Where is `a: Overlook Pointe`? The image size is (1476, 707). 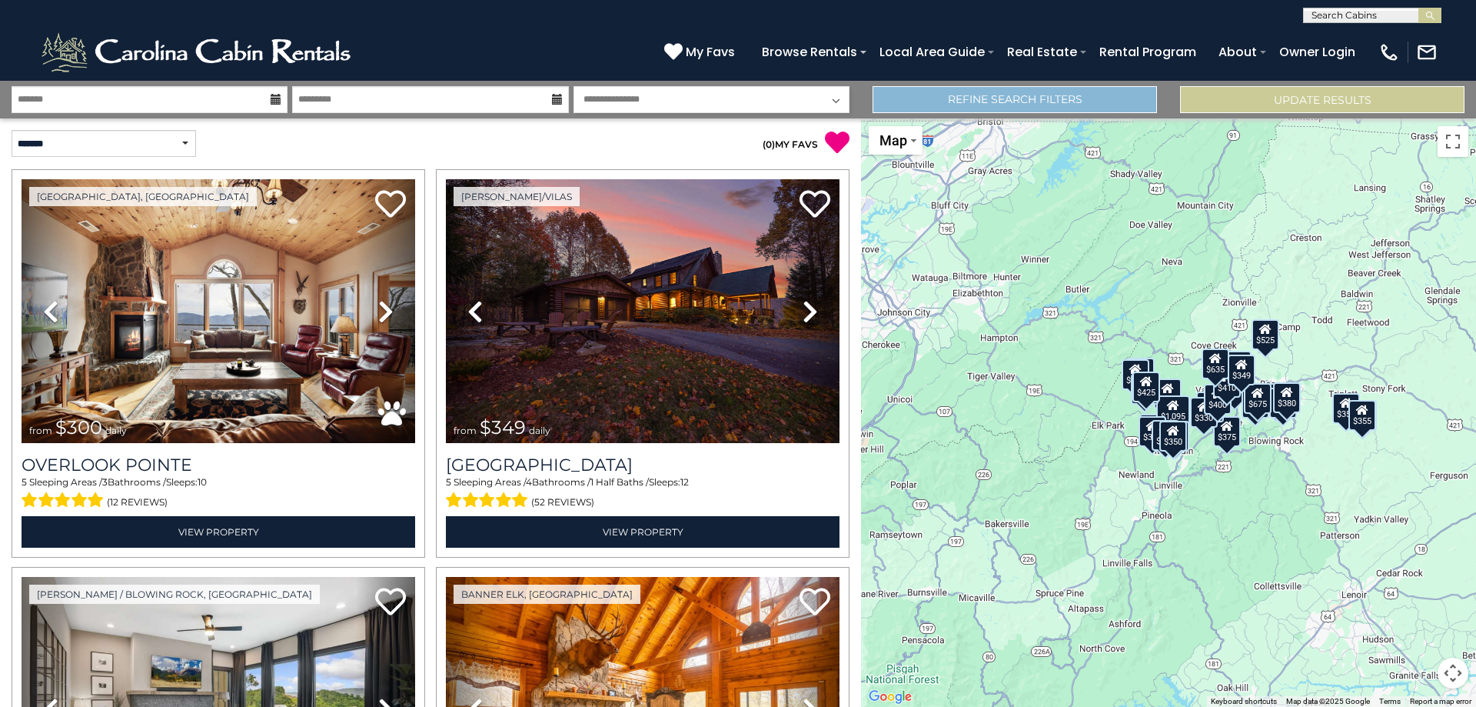
a: Overlook Pointe is located at coordinates (218, 464).